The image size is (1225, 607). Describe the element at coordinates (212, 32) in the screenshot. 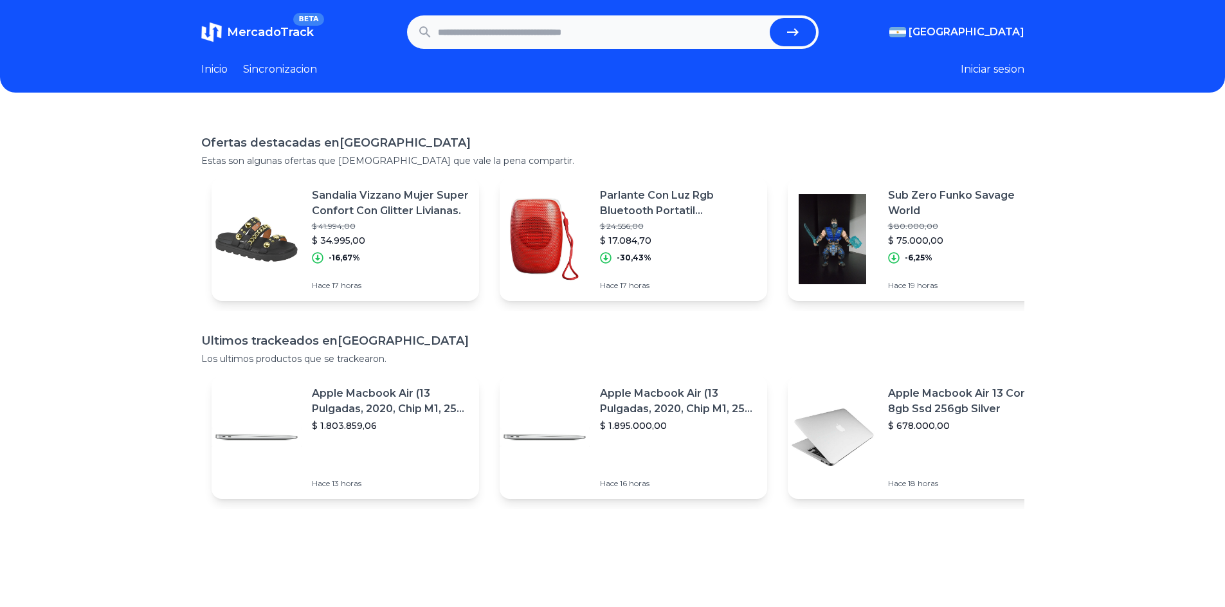

I see `img: MercadoTrack` at that location.